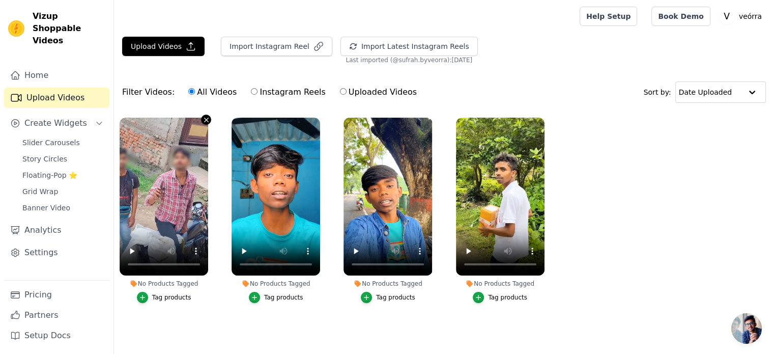 The width and height of the screenshot is (774, 354). Describe the element at coordinates (57, 123) in the screenshot. I see `button: Create Widgets` at that location.